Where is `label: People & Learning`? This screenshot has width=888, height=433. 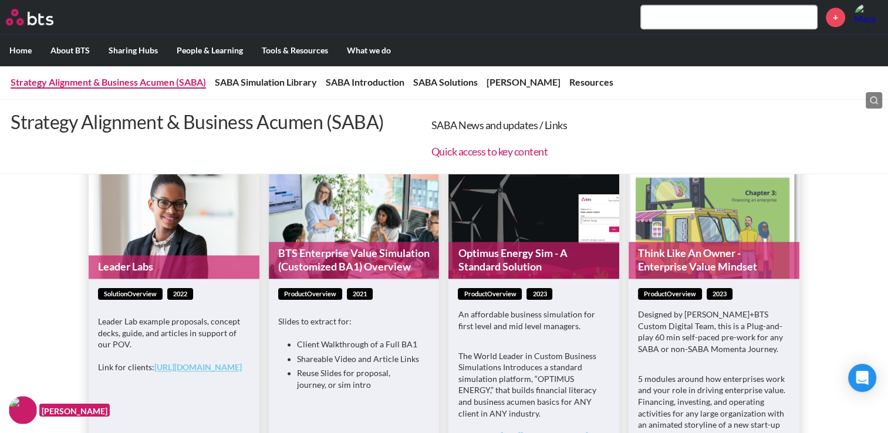
label: People & Learning is located at coordinates (209, 50).